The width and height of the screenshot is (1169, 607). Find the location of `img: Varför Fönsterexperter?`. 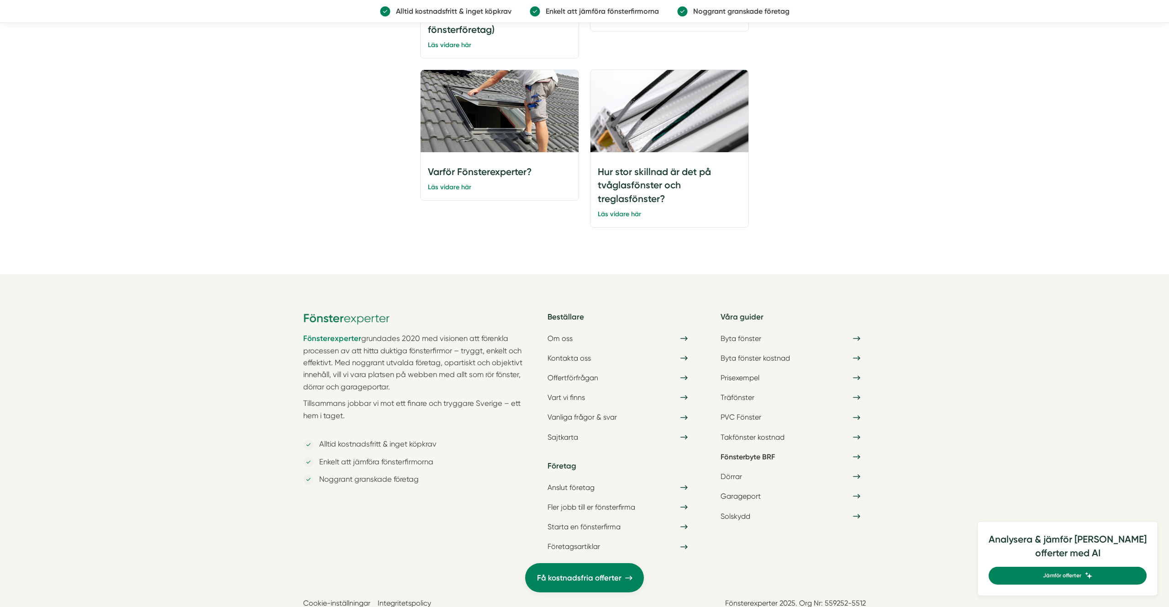

img: Varför Fönsterexperter? is located at coordinates (500, 111).